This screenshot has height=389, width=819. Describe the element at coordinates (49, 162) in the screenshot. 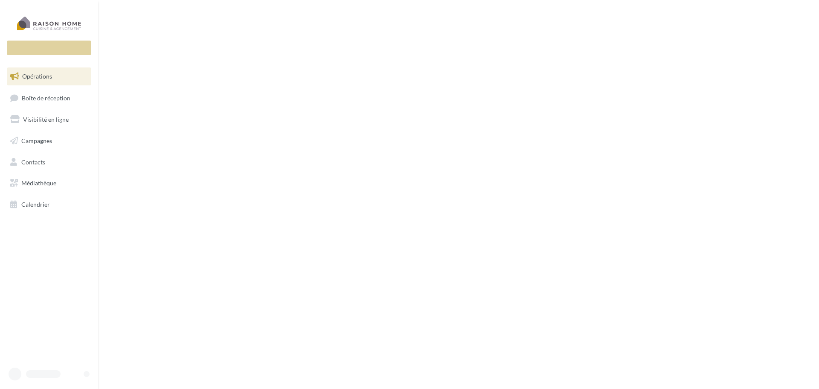

I see `a: Contacts` at that location.